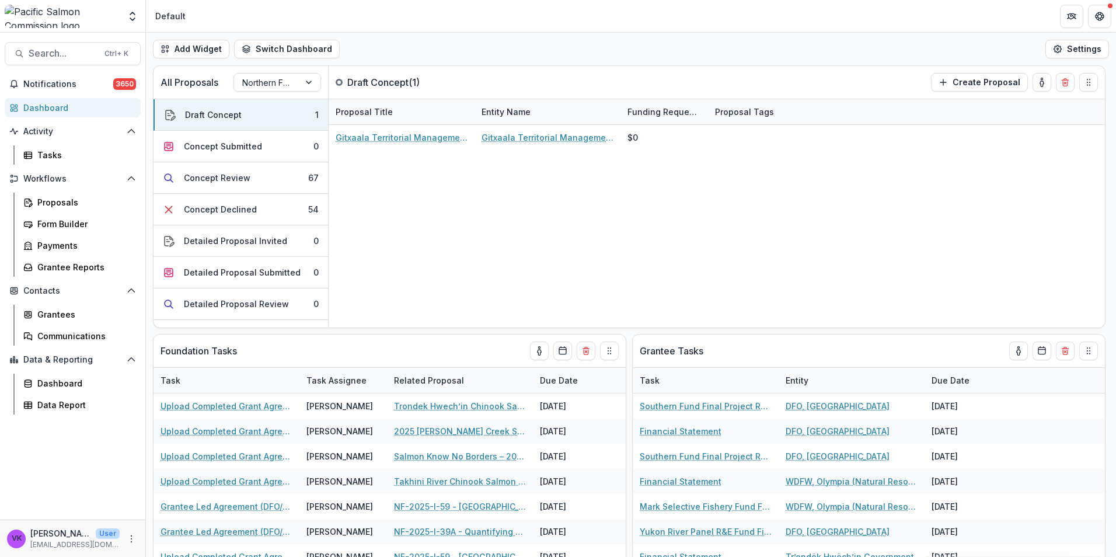 This screenshot has width=1116, height=557. Describe the element at coordinates (84, 314) in the screenshot. I see `div: Grantees` at that location.